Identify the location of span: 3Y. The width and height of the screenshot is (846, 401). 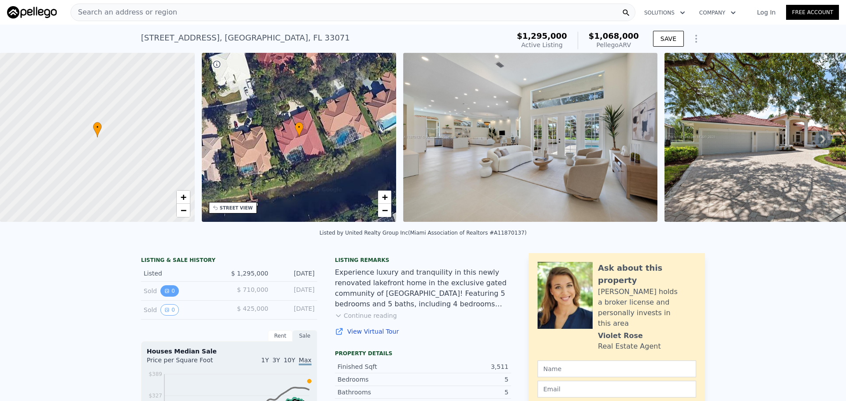
(276, 360).